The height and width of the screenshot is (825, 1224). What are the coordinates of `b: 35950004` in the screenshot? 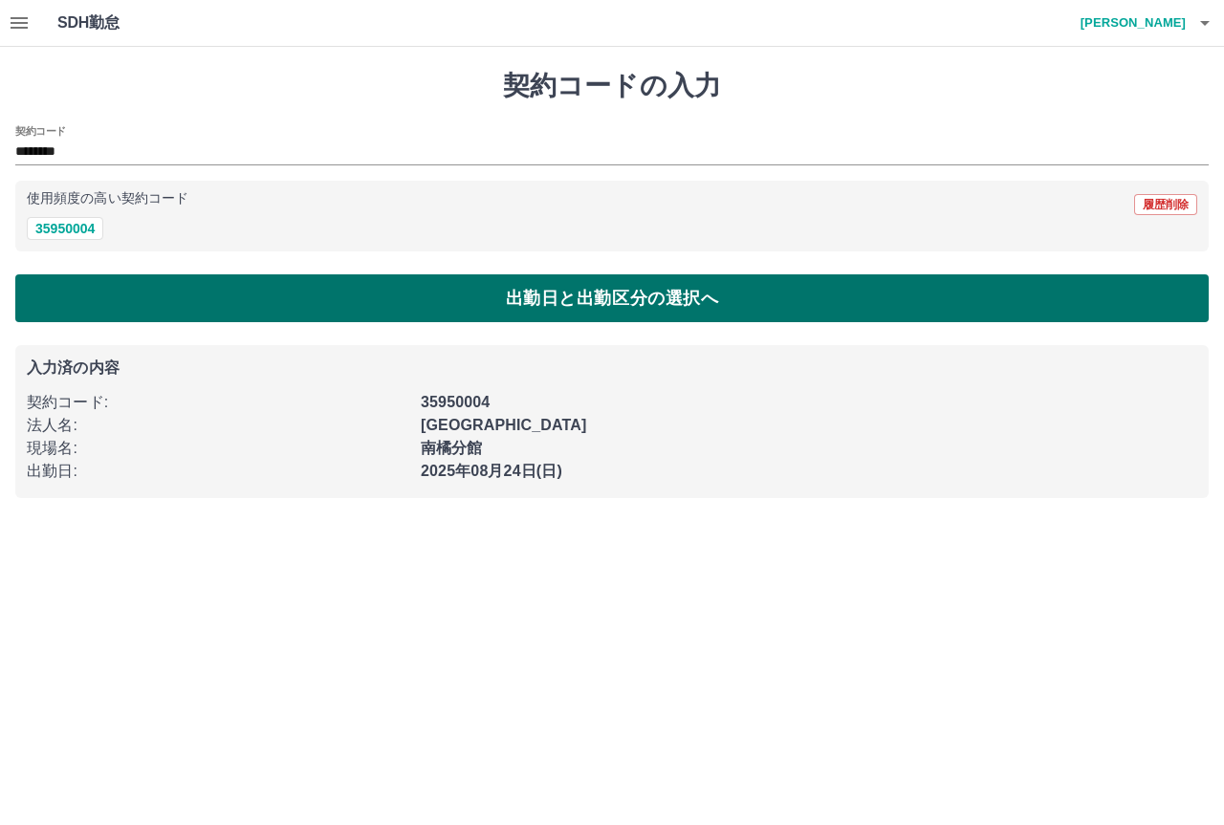 It's located at (455, 402).